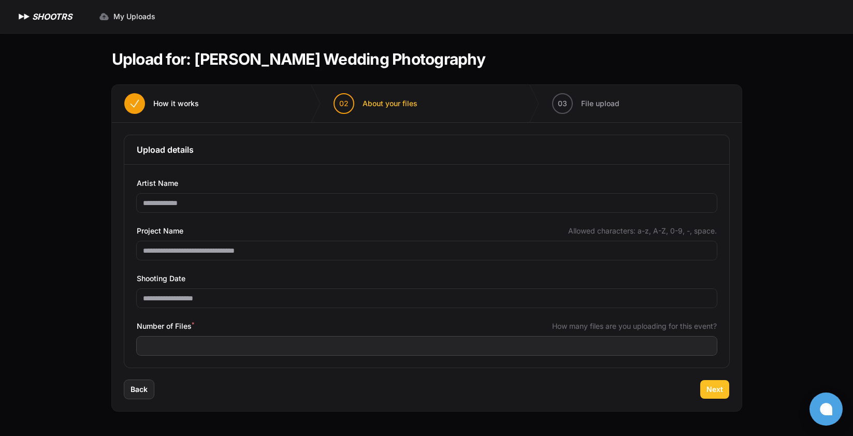  Describe the element at coordinates (157, 183) in the screenshot. I see `span: Artist Name` at that location.